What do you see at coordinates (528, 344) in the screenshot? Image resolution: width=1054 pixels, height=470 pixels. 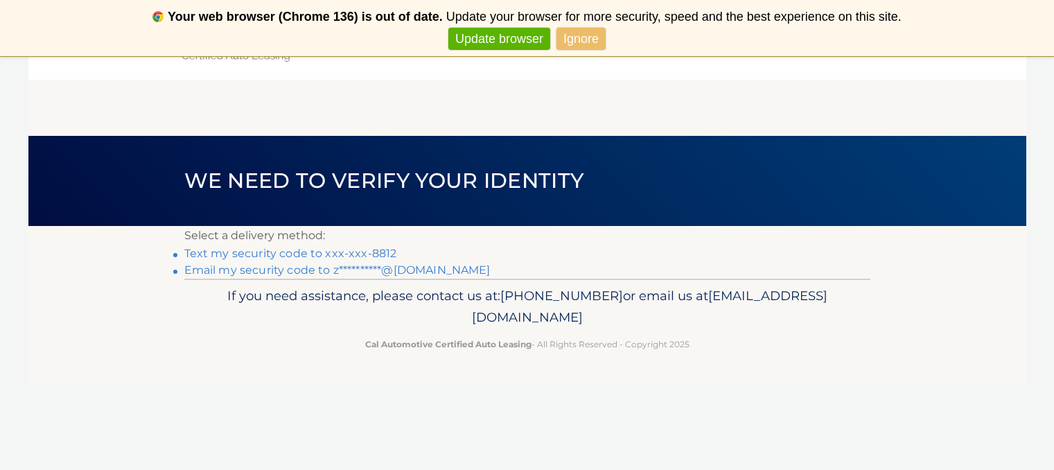 I see `p: - All Rights Reserved - Copyright 2025` at bounding box center [528, 344].